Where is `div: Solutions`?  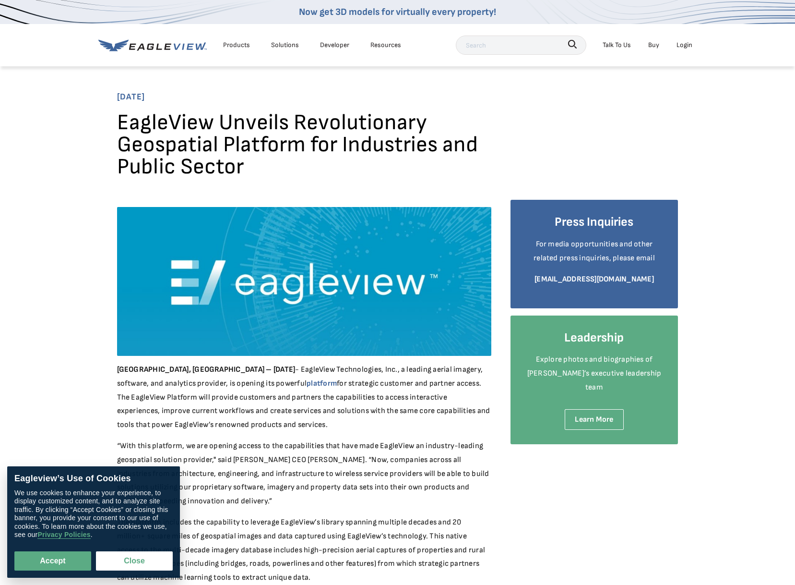 div: Solutions is located at coordinates (285, 45).